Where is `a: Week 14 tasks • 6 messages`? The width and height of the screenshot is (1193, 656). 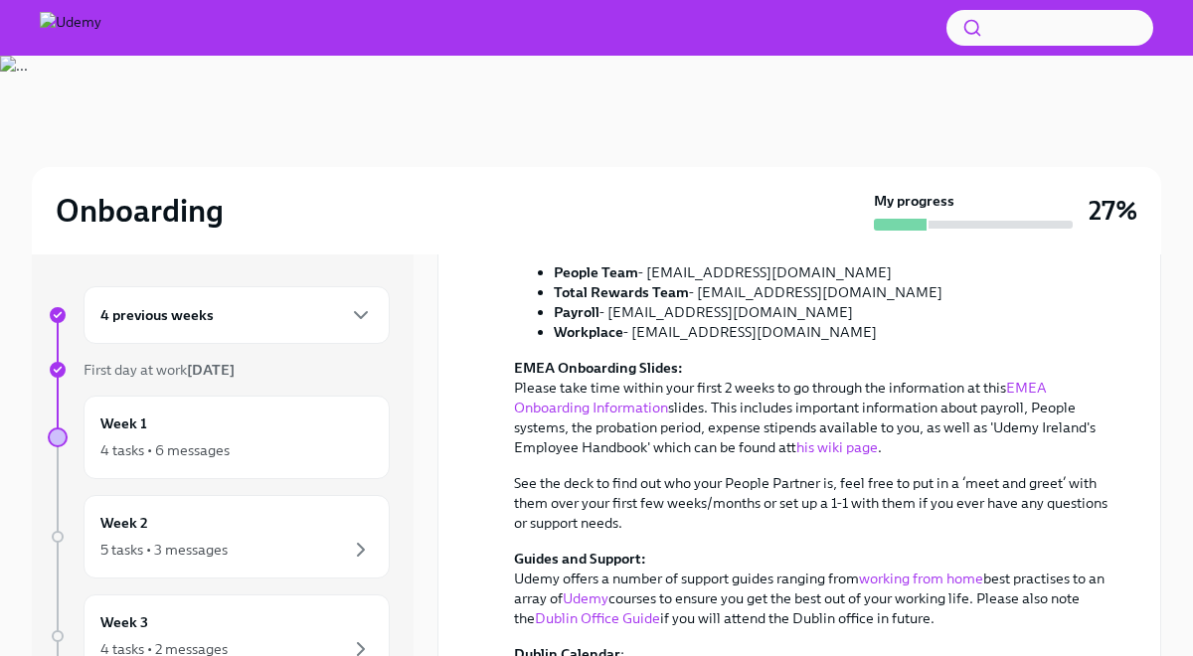 a: Week 14 tasks • 6 messages is located at coordinates (219, 437).